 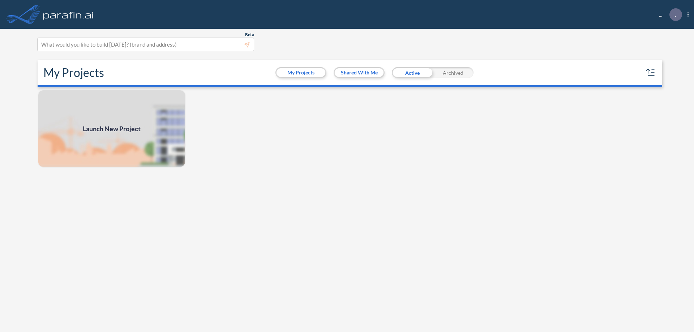 What do you see at coordinates (249, 35) in the screenshot?
I see `span: Beta` at bounding box center [249, 35].